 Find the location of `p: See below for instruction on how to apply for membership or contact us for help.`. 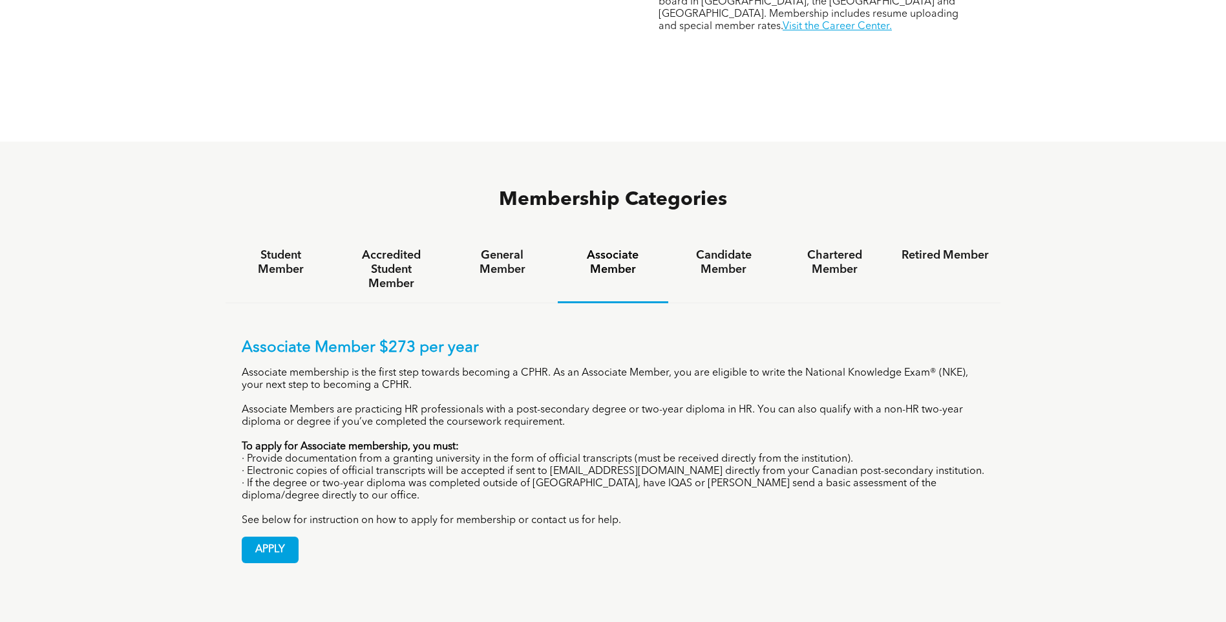

p: See below for instruction on how to apply for membership or contact us for help. is located at coordinates (613, 520).